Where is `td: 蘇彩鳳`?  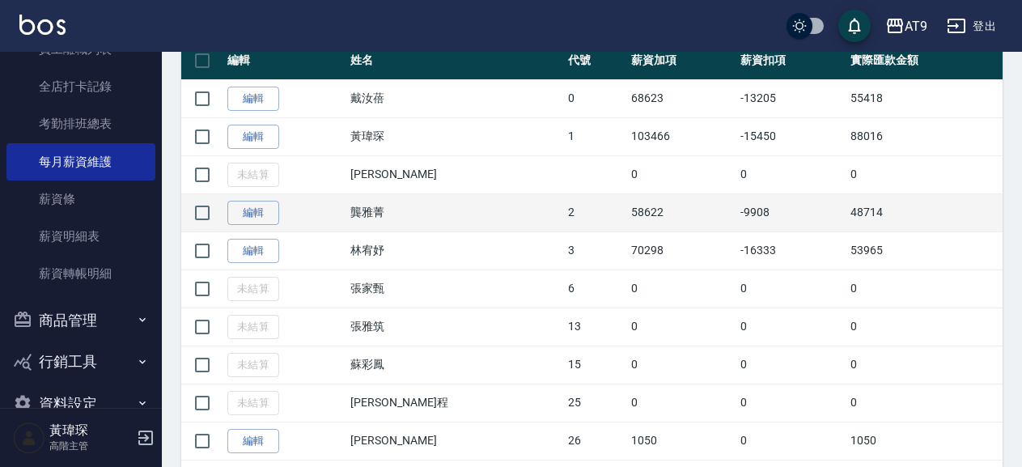 td: 蘇彩鳳 is located at coordinates (455, 364).